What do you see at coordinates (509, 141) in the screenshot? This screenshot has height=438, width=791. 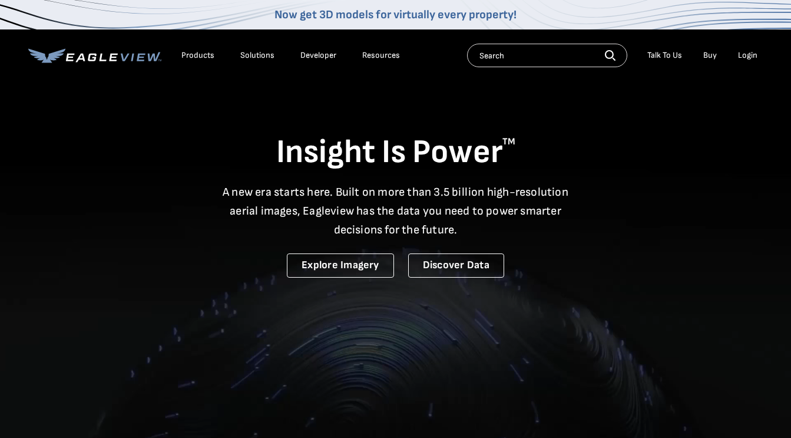 I see `sup: TM` at bounding box center [509, 141].